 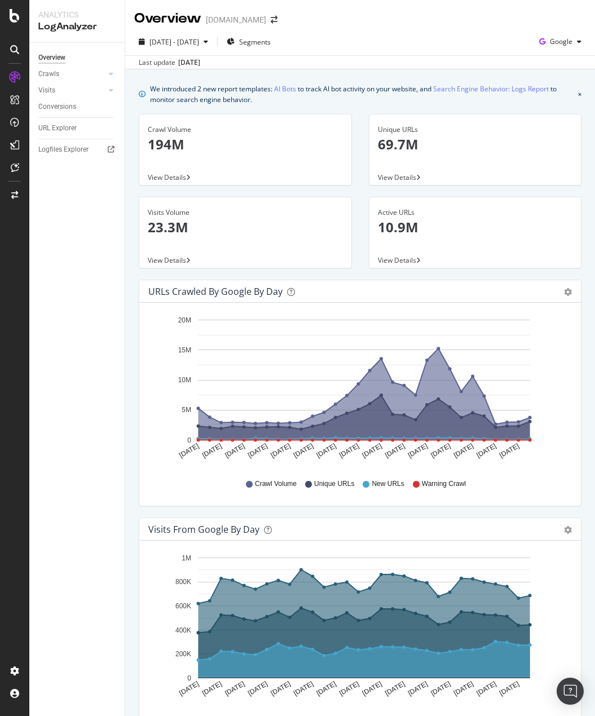 What do you see at coordinates (285, 89) in the screenshot?
I see `a: AI Bots` at bounding box center [285, 89].